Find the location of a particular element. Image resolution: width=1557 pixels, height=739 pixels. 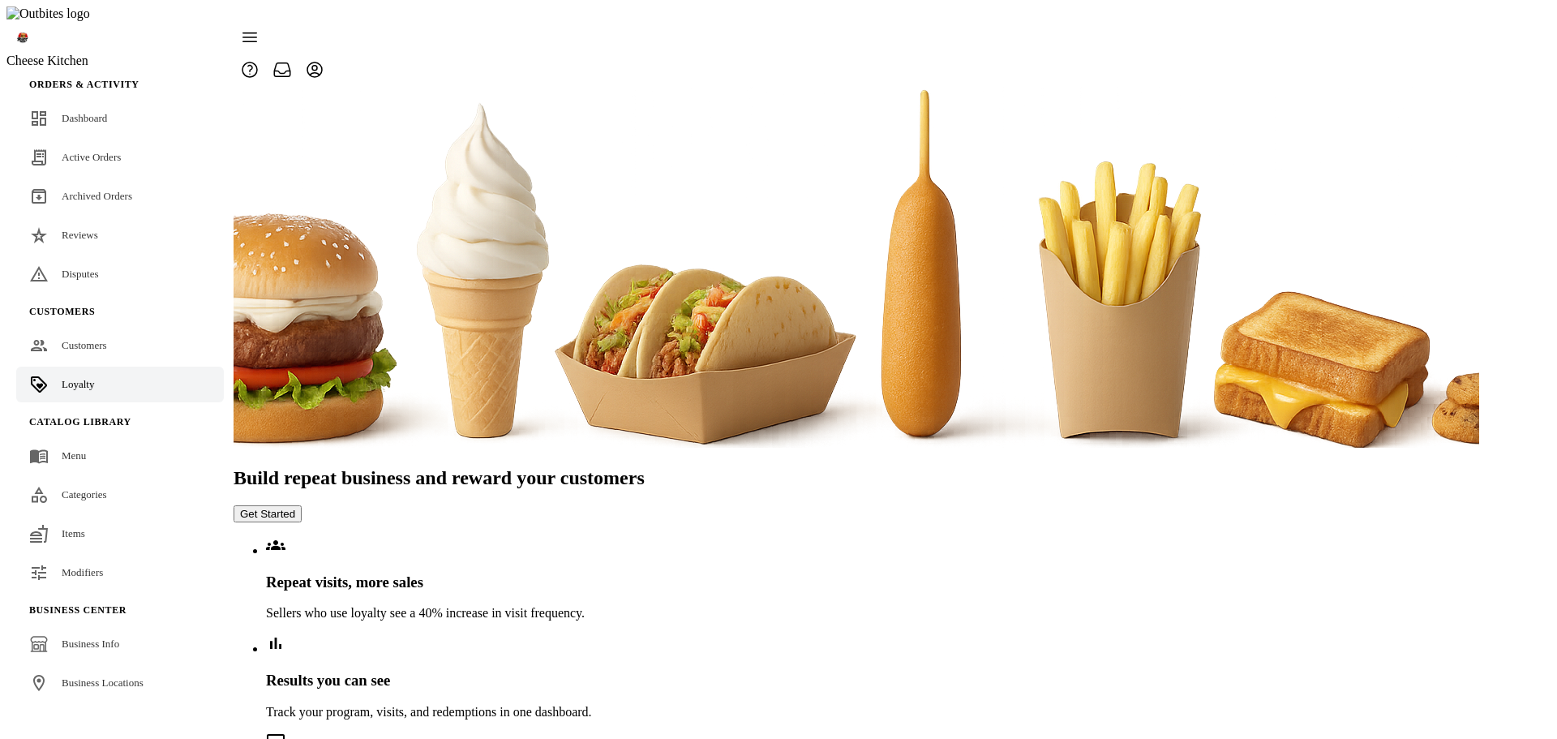

p: Sellers who use loyalty see a 40% increase in visit frequency. is located at coordinates (873, 613).